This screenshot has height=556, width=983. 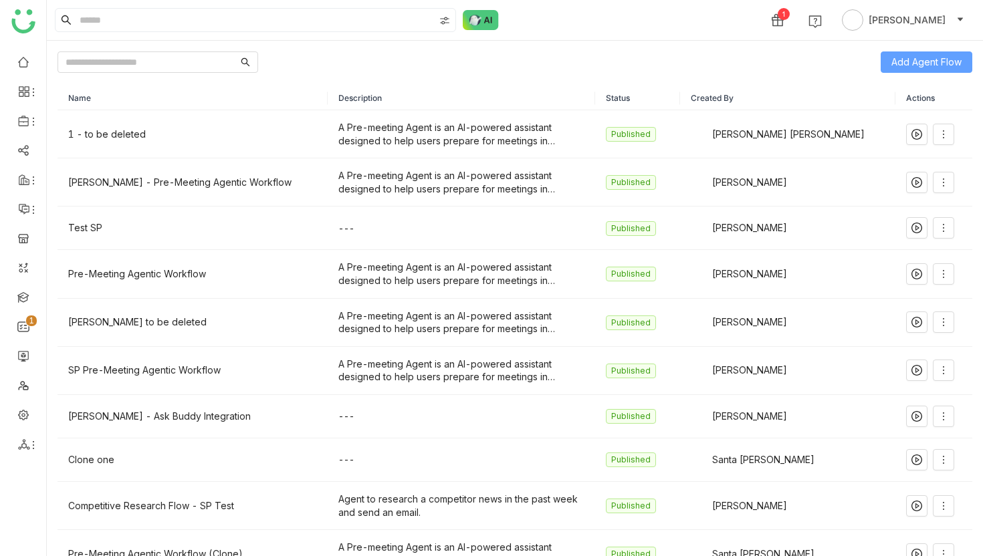 I want to click on th: Name, so click(x=193, y=98).